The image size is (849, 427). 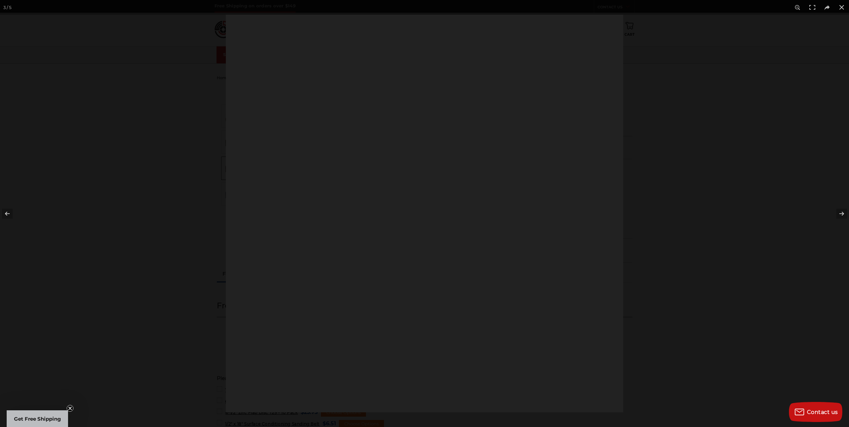 What do you see at coordinates (838, 214) in the screenshot?
I see `button: Next (arrow right)` at bounding box center [838, 214].